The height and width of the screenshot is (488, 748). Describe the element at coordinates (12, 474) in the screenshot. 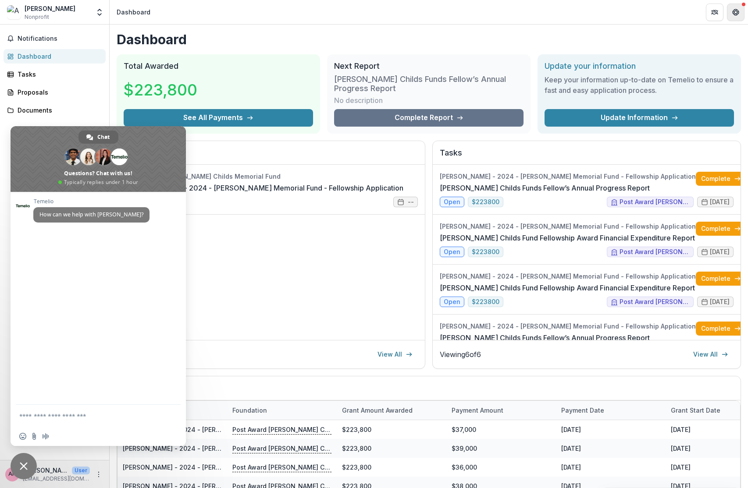

I see `div: Amer Hossain` at that location.